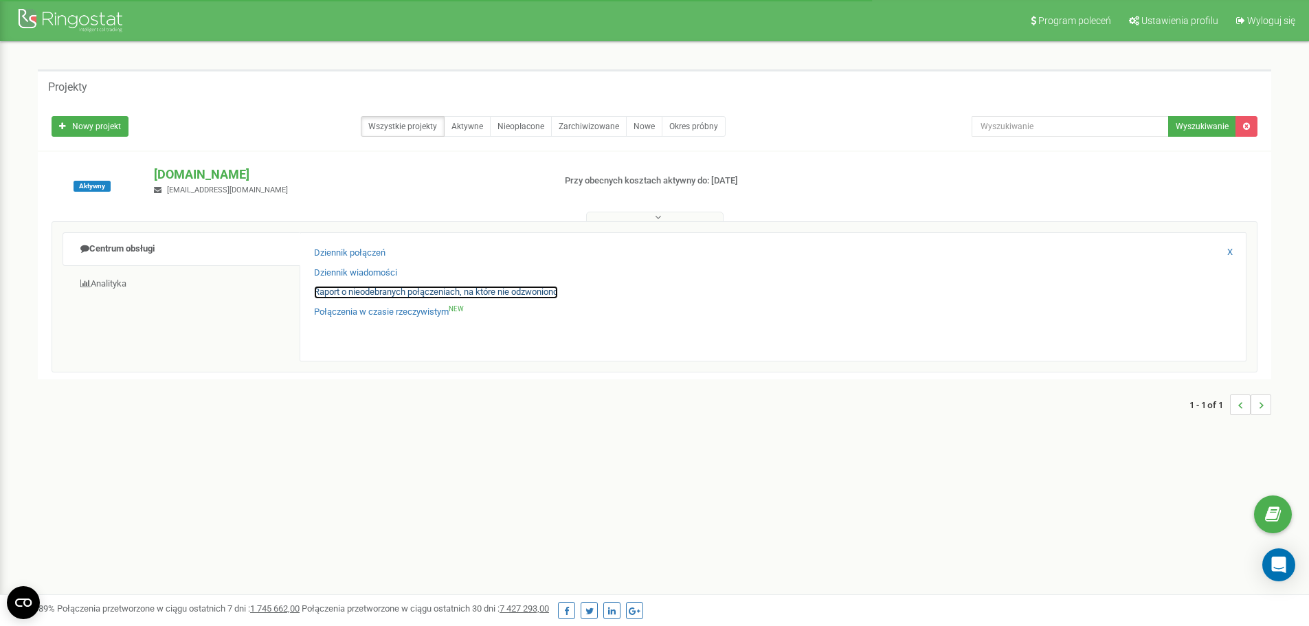 Image resolution: width=1309 pixels, height=626 pixels. Describe the element at coordinates (436, 292) in the screenshot. I see `a: Raport o nieodebranych połączeniach, na które nie odzwoniono` at that location.